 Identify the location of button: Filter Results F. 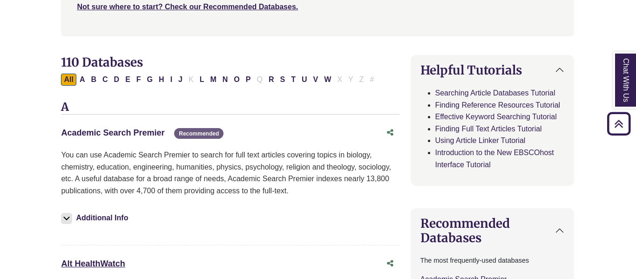
(139, 80).